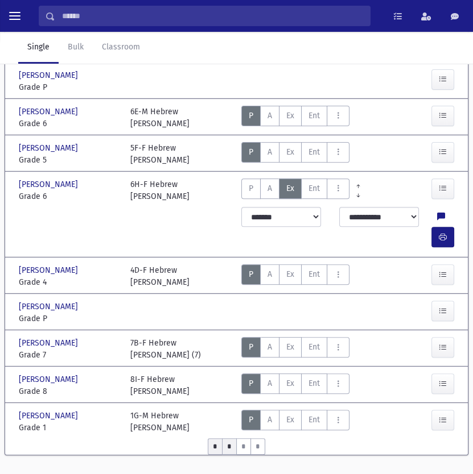  I want to click on button: toggle menu, so click(15, 16).